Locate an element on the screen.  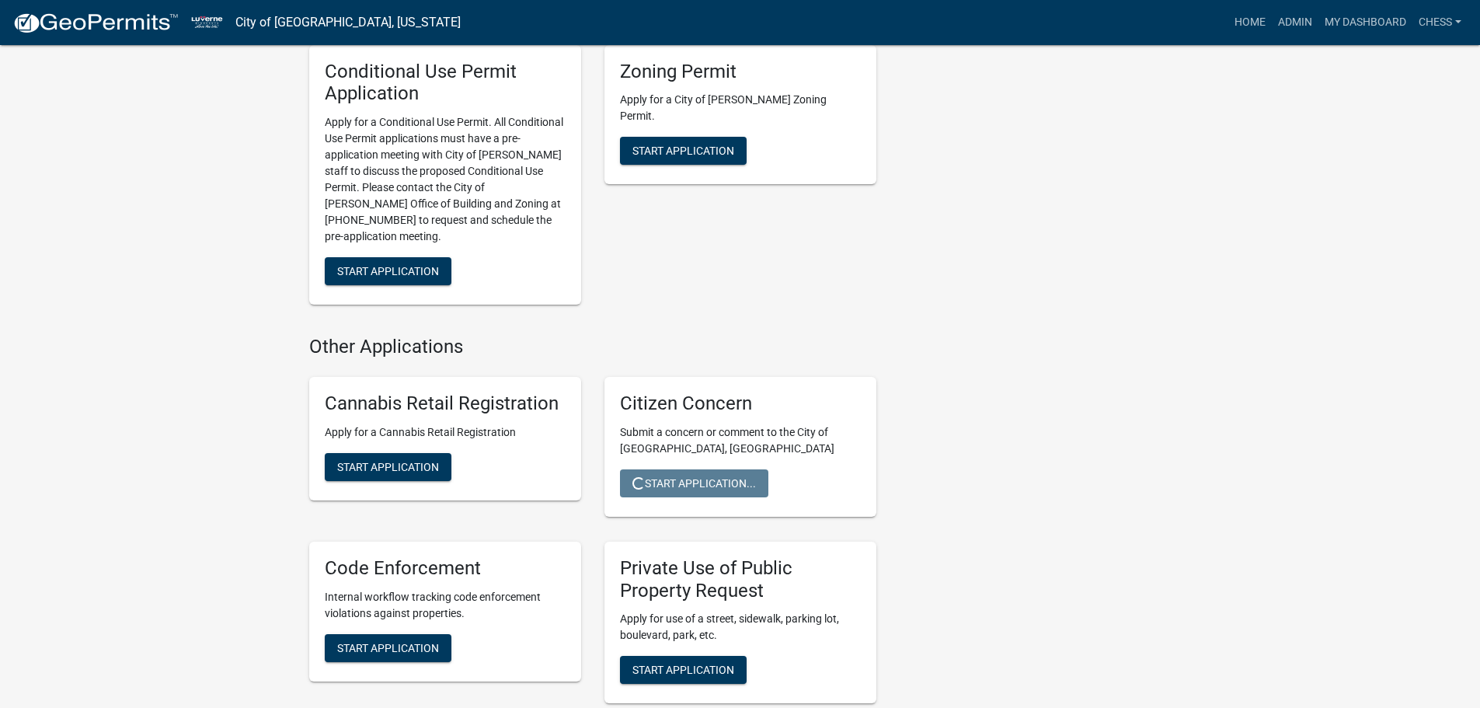
h4: Other Applications is located at coordinates (593, 347).